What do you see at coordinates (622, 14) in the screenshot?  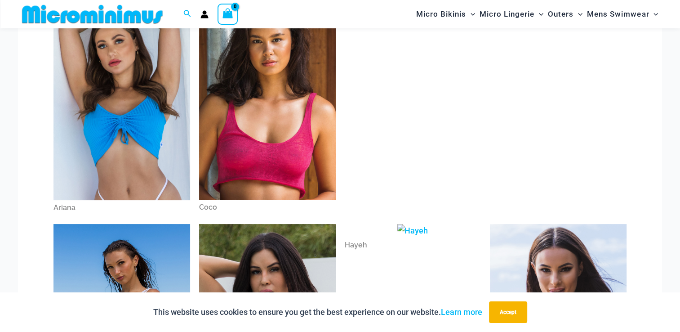 I see `a: Mens SwimwearMenu ToggleMenu Toggle` at bounding box center [622, 14].